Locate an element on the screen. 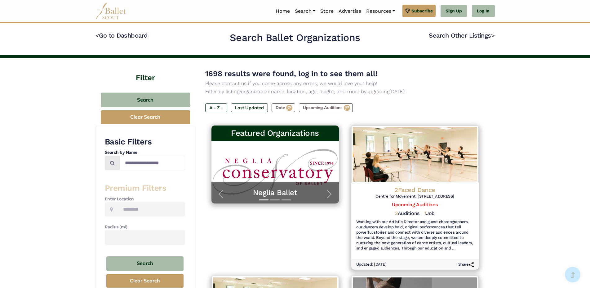 The width and height of the screenshot is (590, 288). button: Slide 1 is located at coordinates (264, 199).